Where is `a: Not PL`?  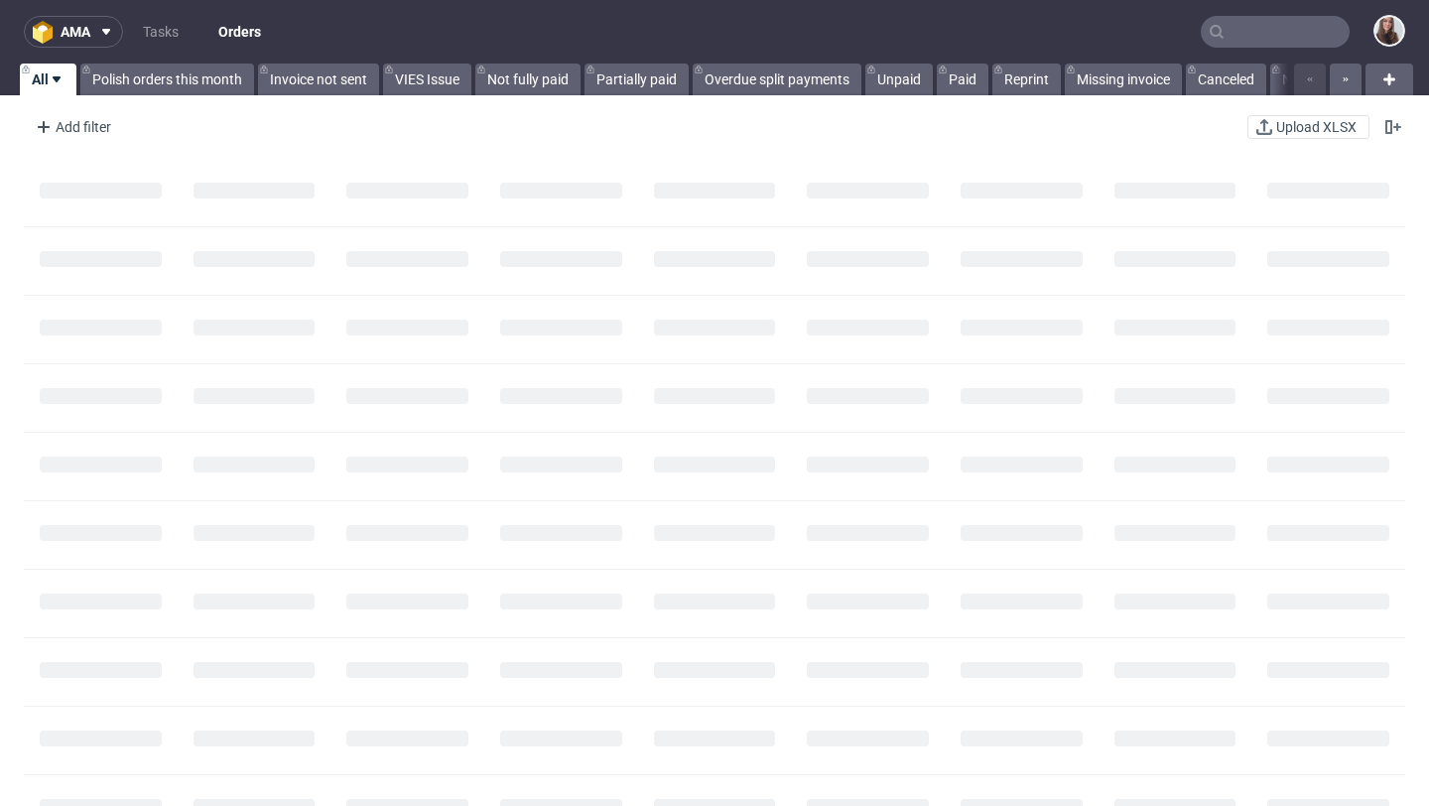 a: Not PL is located at coordinates (1303, 79).